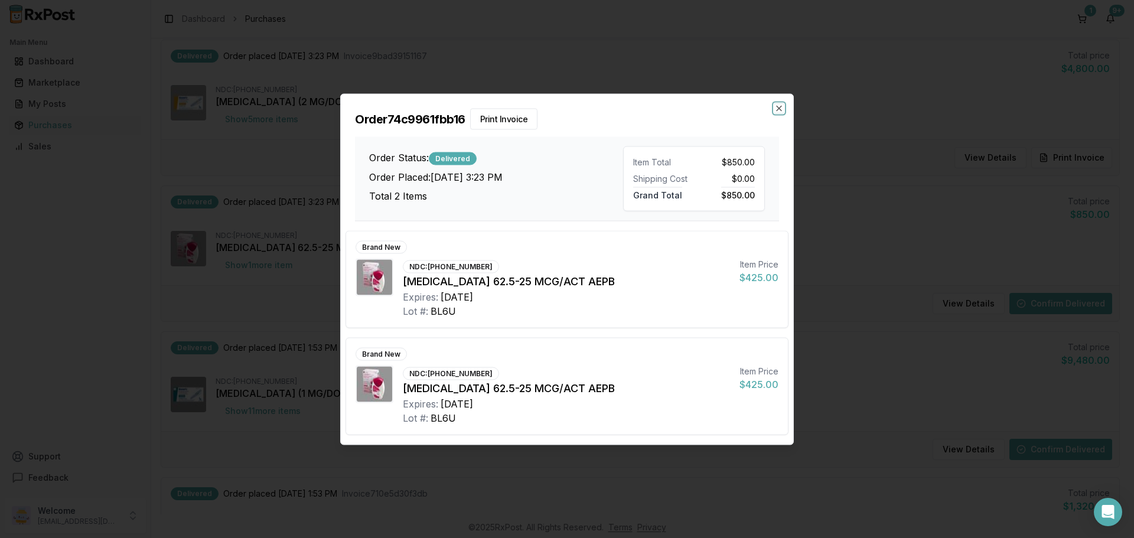 The height and width of the screenshot is (538, 1134). Describe the element at coordinates (661, 178) in the screenshot. I see `div: Shipping Cost` at that location.